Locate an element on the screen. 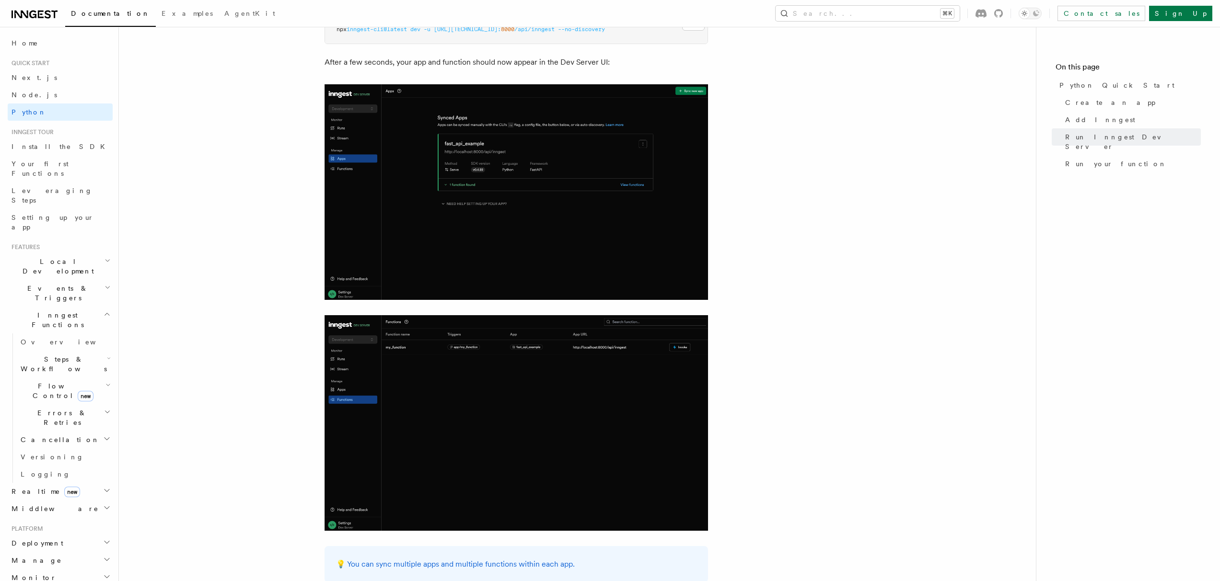  p: After a few seconds, your app and function should now appear in the Dev Server UI: is located at coordinates (516, 62).